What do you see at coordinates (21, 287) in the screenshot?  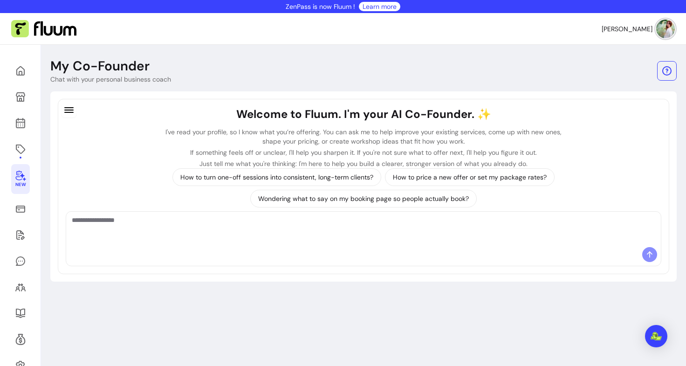 I see `a: Clients` at bounding box center [21, 287].